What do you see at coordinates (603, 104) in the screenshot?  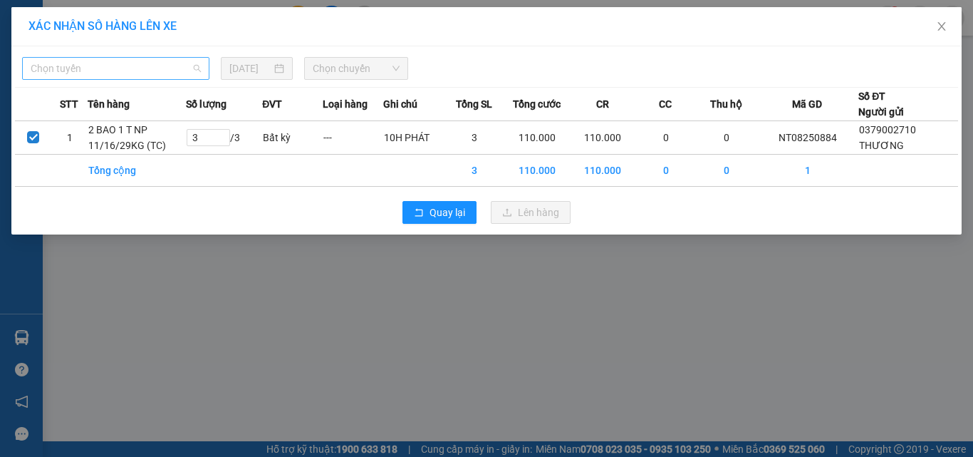 I see `span: CR` at bounding box center [603, 104].